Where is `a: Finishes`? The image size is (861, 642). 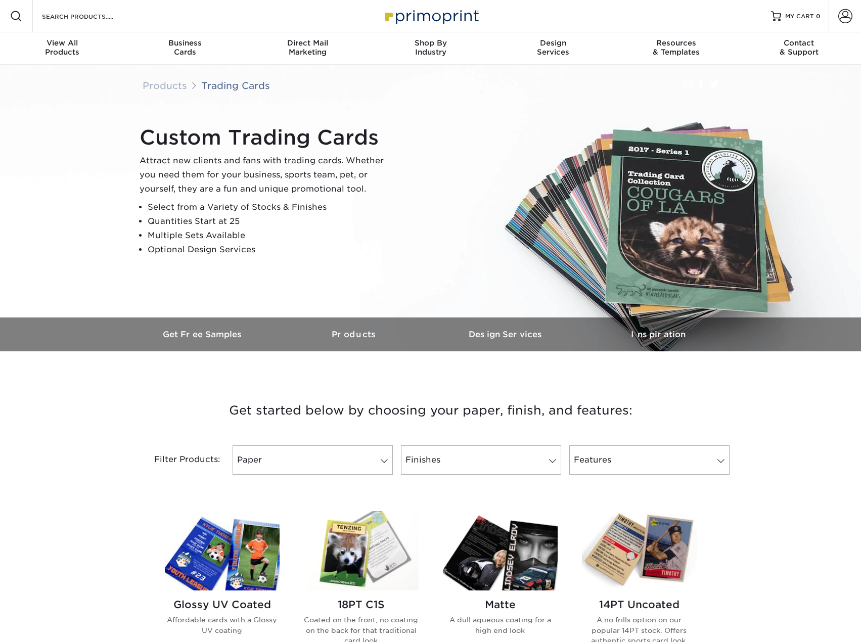
a: Finishes is located at coordinates (481, 460).